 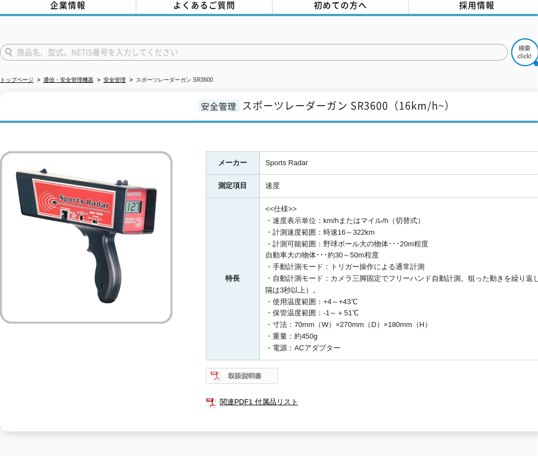 What do you see at coordinates (170, 80) in the screenshot?
I see `li: スポーツレーダーガン SR3600` at bounding box center [170, 80].